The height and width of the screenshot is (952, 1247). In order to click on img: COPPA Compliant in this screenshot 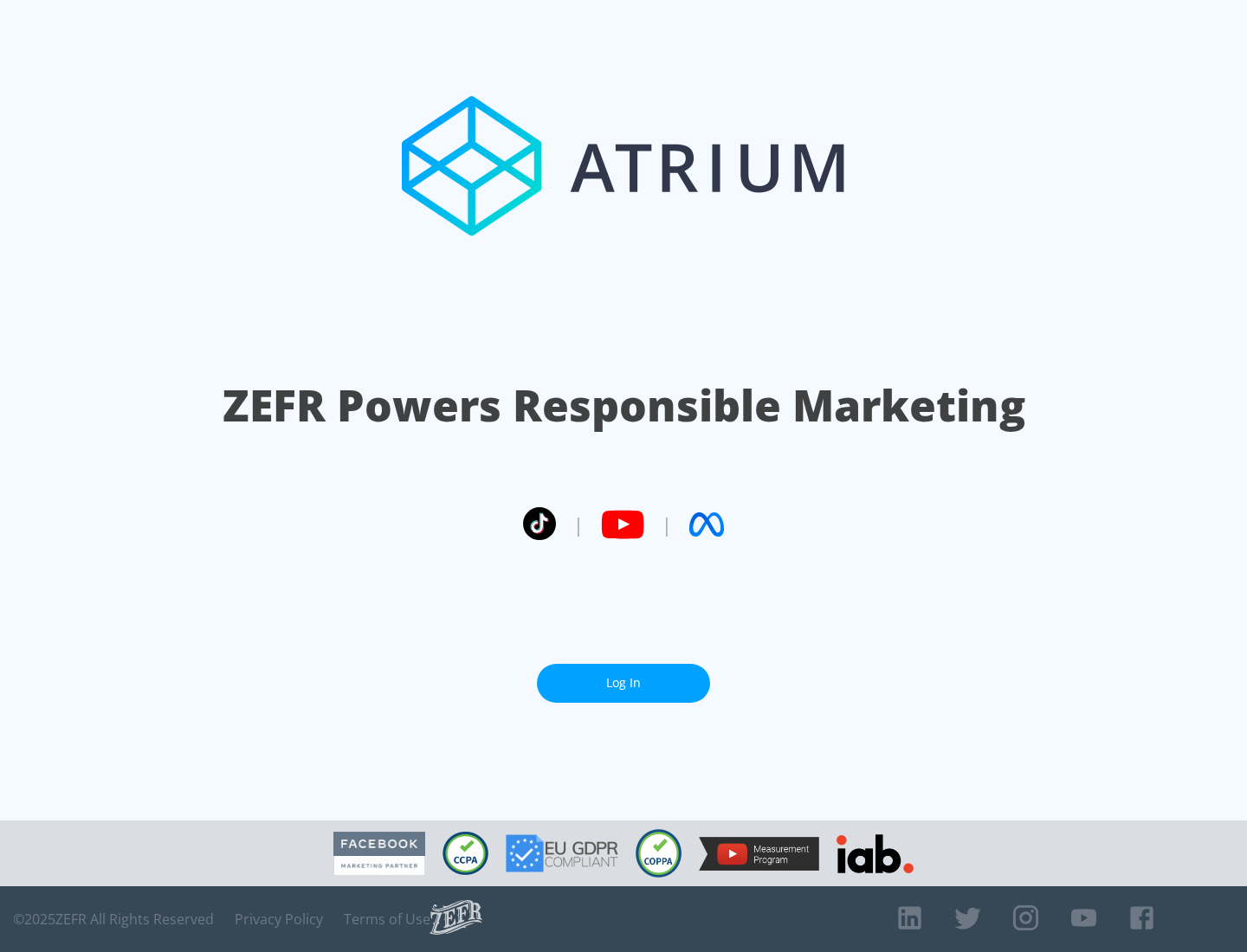, I will do `click(658, 854)`.